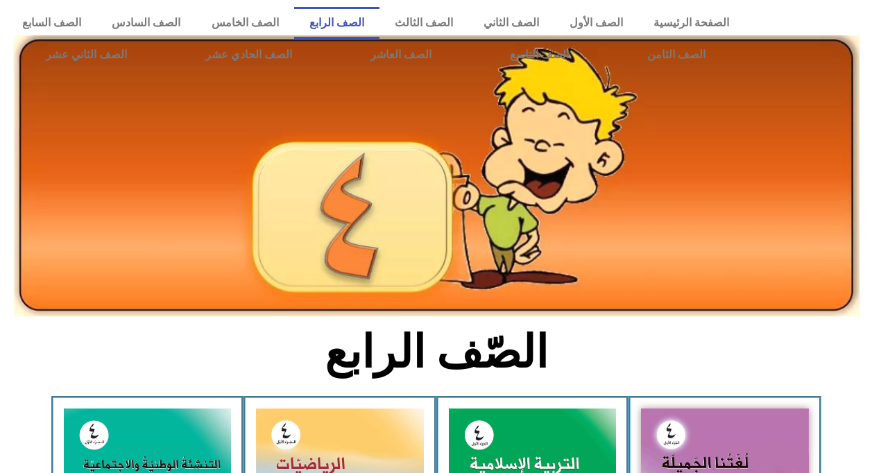 The width and height of the screenshot is (872, 473). What do you see at coordinates (401, 55) in the screenshot?
I see `a: الصف العاشر` at bounding box center [401, 55].